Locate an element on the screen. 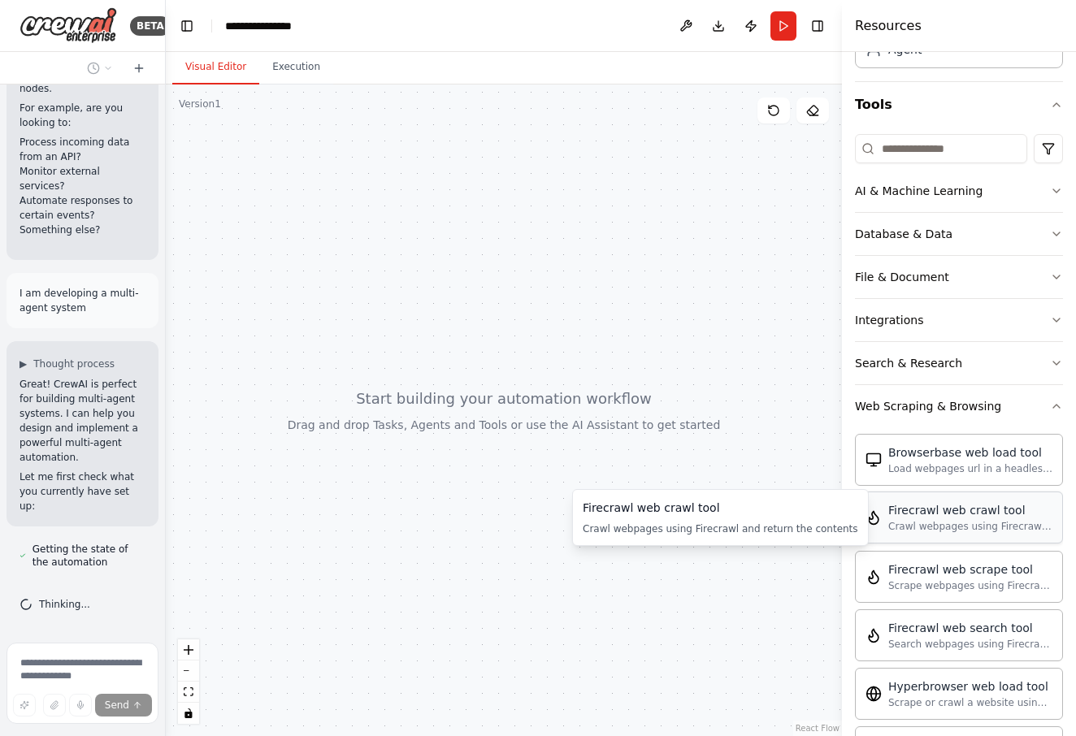 The width and height of the screenshot is (1076, 736). button: Improve this prompt is located at coordinates (24, 705).